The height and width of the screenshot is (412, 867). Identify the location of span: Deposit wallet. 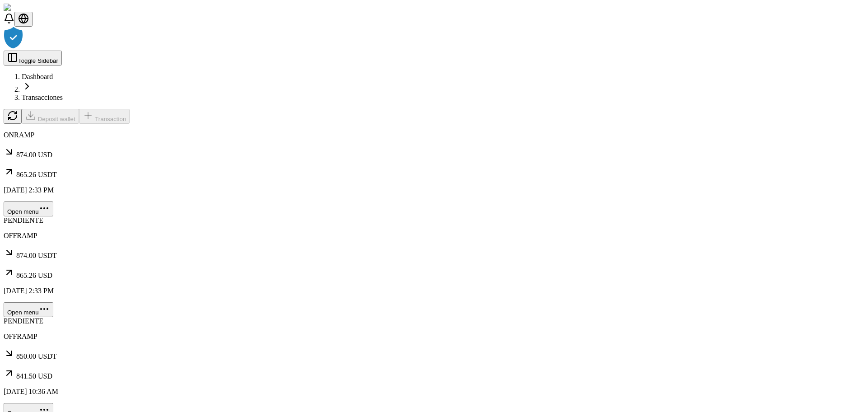
(56, 119).